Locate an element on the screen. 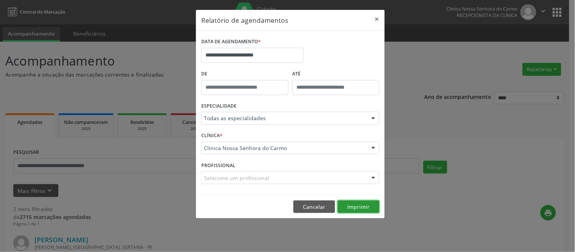  label: CLÍNICA is located at coordinates (212, 136).